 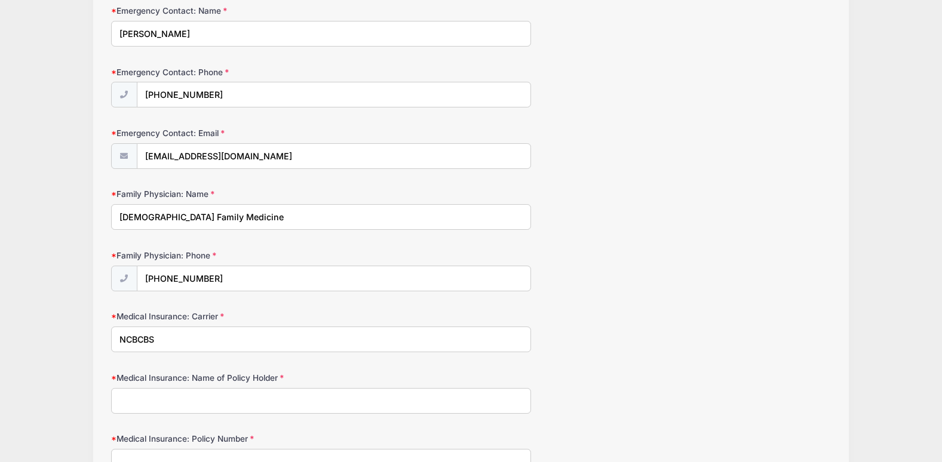 I want to click on input: email@email.com, so click(x=334, y=156).